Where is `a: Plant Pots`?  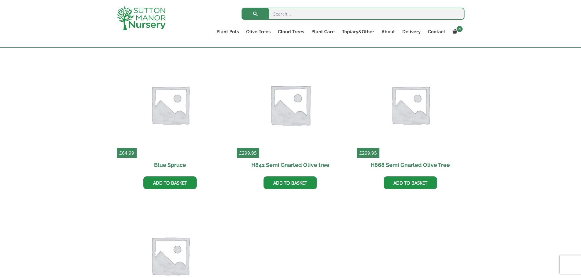 a: Plant Pots is located at coordinates (228, 32).